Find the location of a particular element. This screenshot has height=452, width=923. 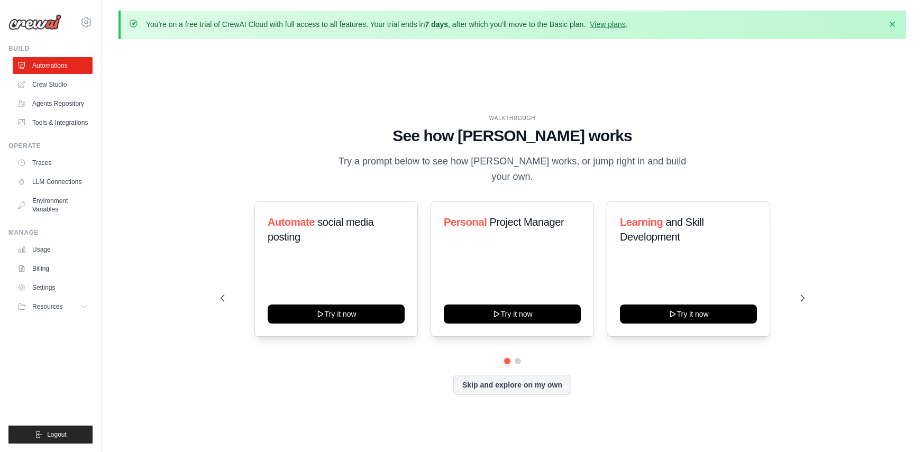

a: Environment Variables is located at coordinates (52, 205).